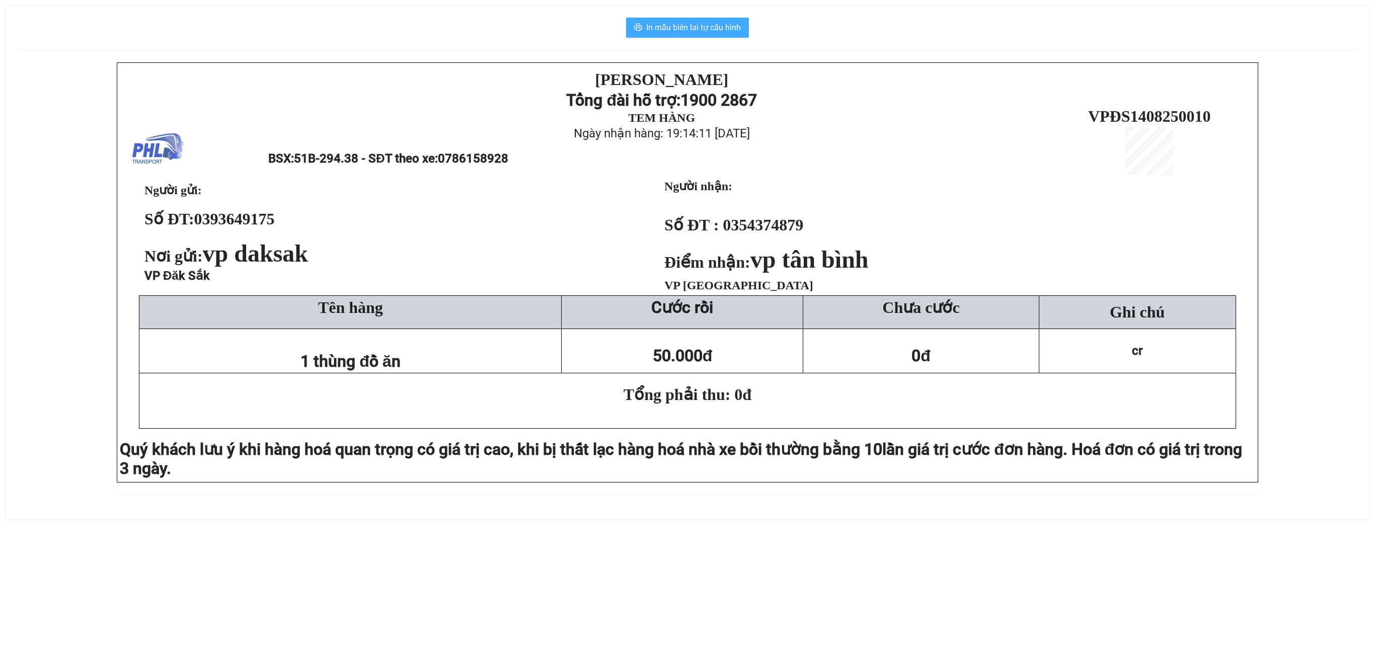 The height and width of the screenshot is (645, 1375). I want to click on strong: Cước rồi, so click(682, 308).